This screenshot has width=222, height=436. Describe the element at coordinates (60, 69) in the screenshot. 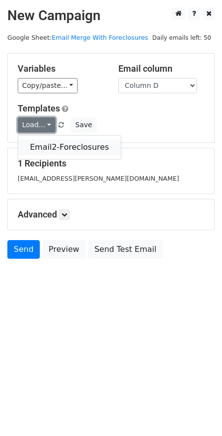

I see `h5: Variables` at that location.